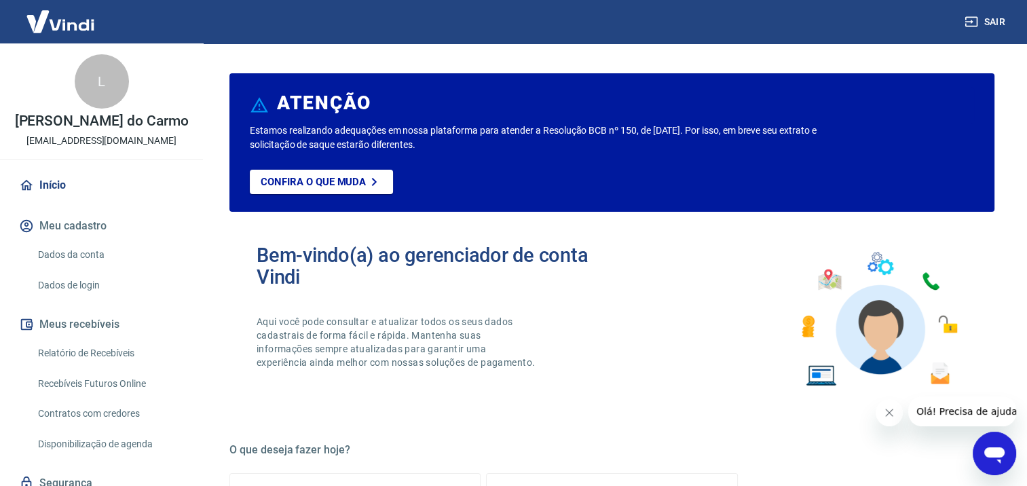  Describe the element at coordinates (434, 266) in the screenshot. I see `h2: Bem-vindo(a) ao gerenciador de conta Vindi` at that location.